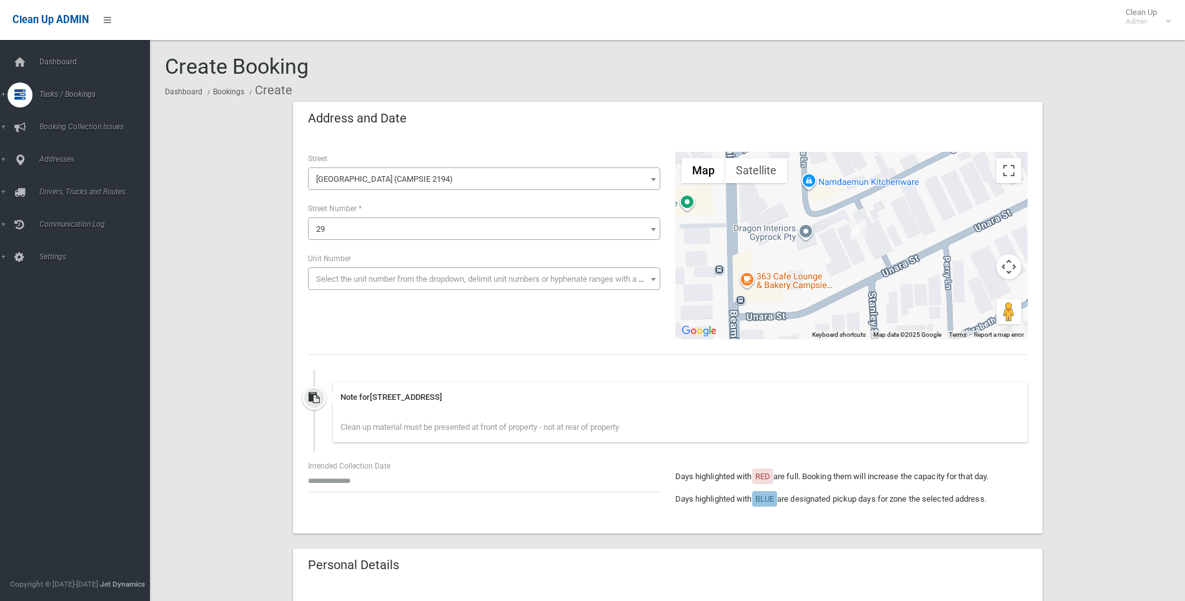 Image resolution: width=1185 pixels, height=601 pixels. What do you see at coordinates (762, 476) in the screenshot?
I see `span: RED` at bounding box center [762, 476].